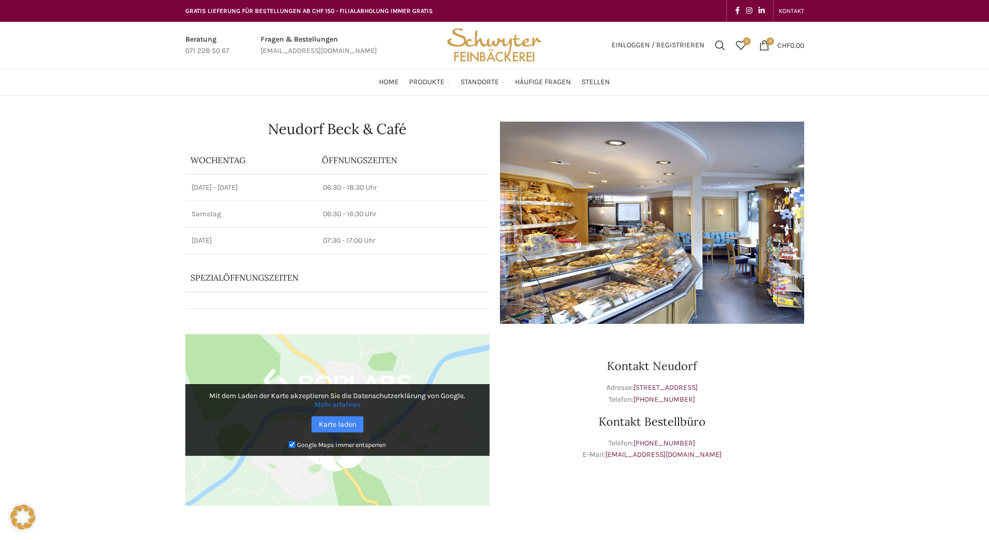 Image resolution: width=989 pixels, height=540 pixels. Describe the element at coordinates (791, 11) in the screenshot. I see `a: KONTAKT` at that location.